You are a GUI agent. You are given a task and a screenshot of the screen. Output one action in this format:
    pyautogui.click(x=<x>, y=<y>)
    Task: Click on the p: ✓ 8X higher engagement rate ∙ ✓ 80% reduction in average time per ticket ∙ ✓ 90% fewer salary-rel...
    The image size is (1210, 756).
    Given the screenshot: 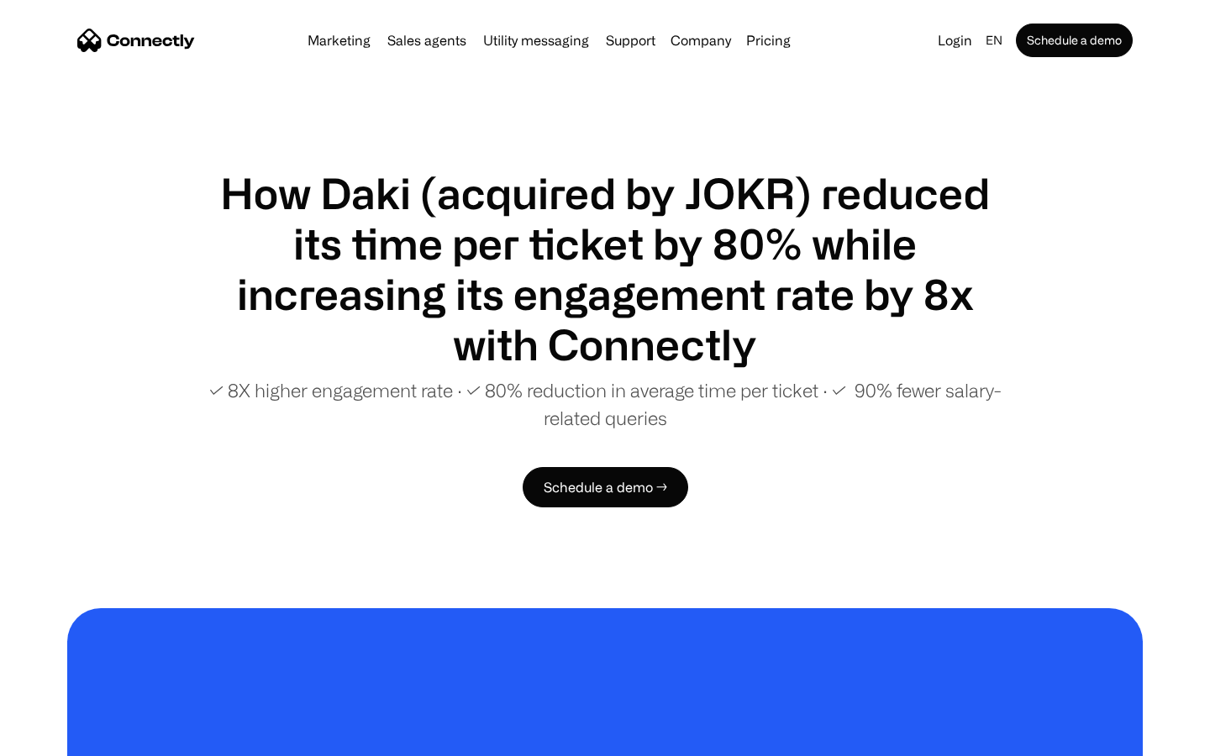 What is the action you would take?
    pyautogui.click(x=605, y=404)
    